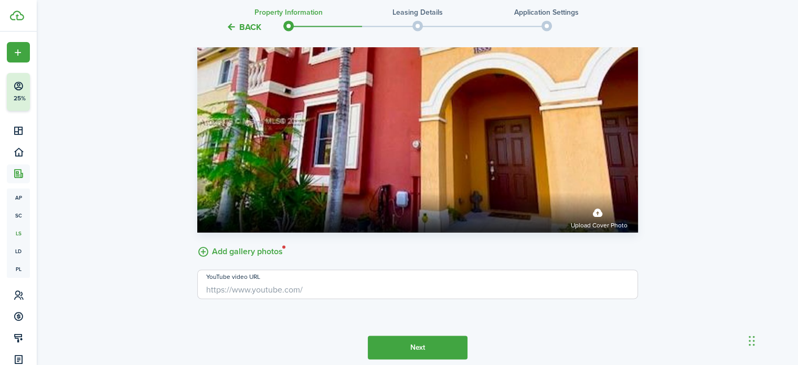 This screenshot has height=365, width=798. I want to click on stepper-dot-title: Property information, so click(289, 12).